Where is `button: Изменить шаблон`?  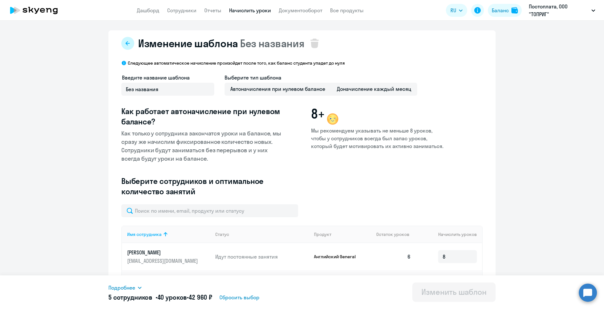
button: Изменить шаблон is located at coordinates (454, 292).